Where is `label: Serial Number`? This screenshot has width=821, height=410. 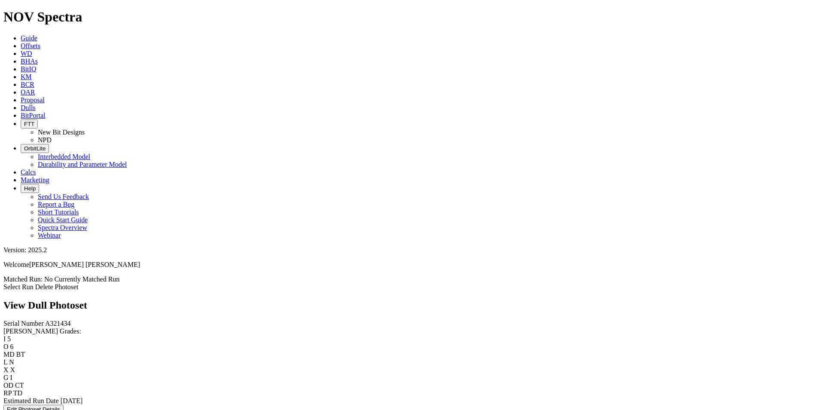 label: Serial Number is located at coordinates (24, 323).